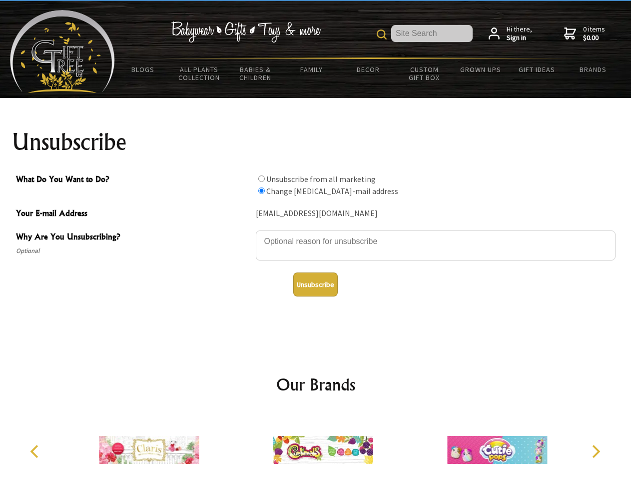 The height and width of the screenshot is (480, 631). What do you see at coordinates (62, 51) in the screenshot?
I see `img: Babyware - Gifts - Toys and more...` at bounding box center [62, 51].